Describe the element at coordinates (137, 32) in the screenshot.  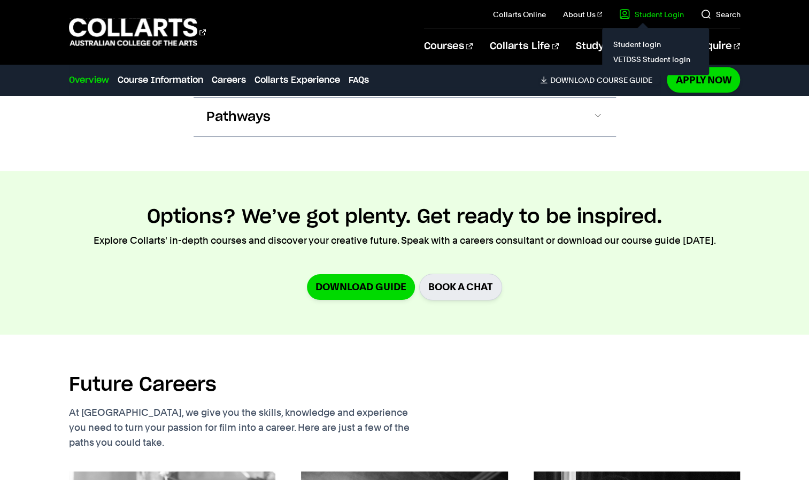
I see `div: Go to homepage` at that location.